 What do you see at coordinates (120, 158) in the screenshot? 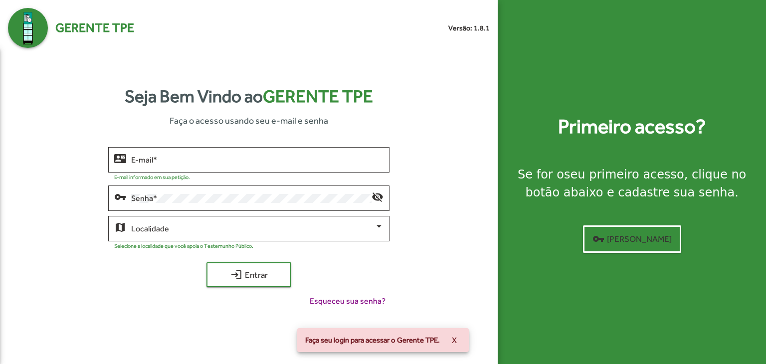
I see `mat-icon: contact_mail` at bounding box center [120, 158].